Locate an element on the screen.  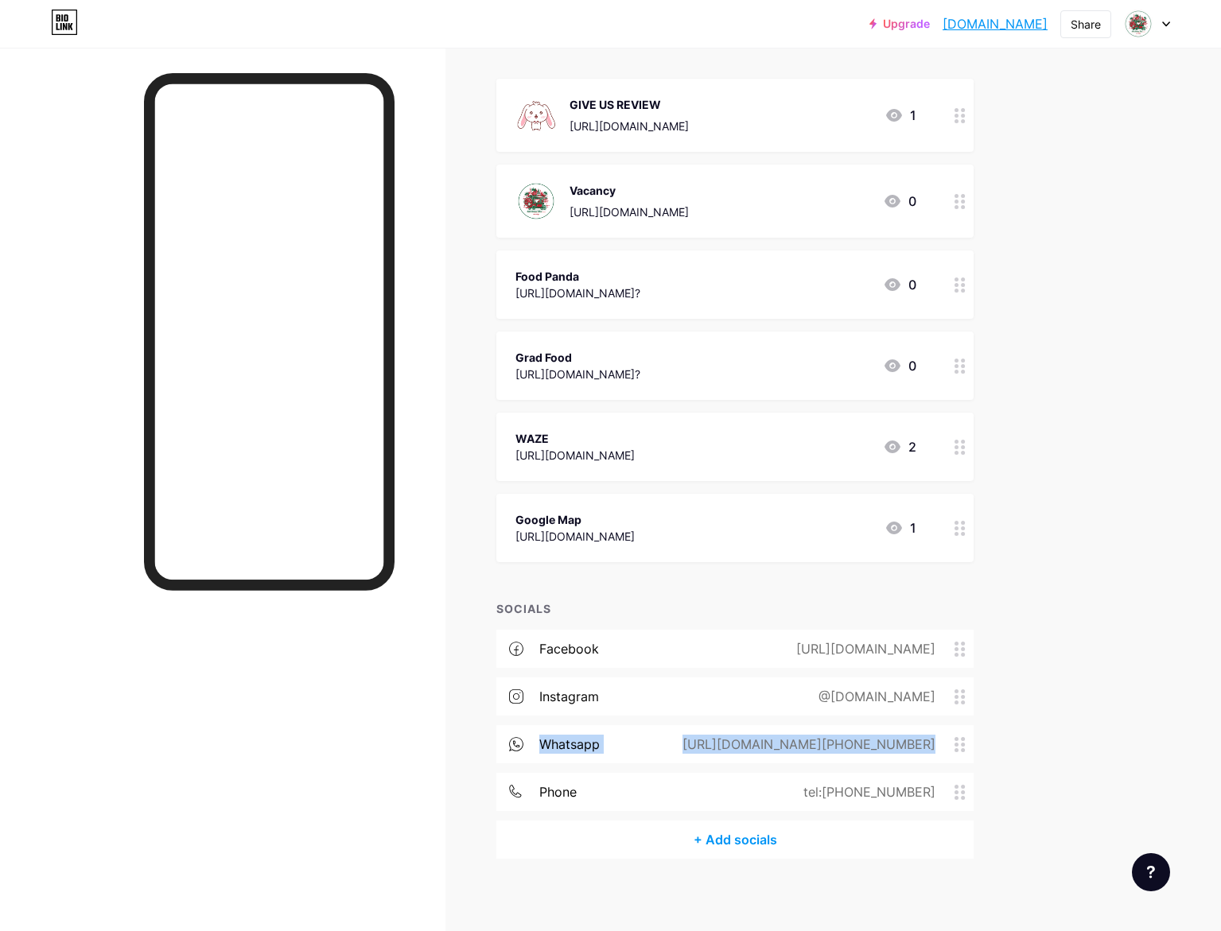
div: phone is located at coordinates (557, 792).